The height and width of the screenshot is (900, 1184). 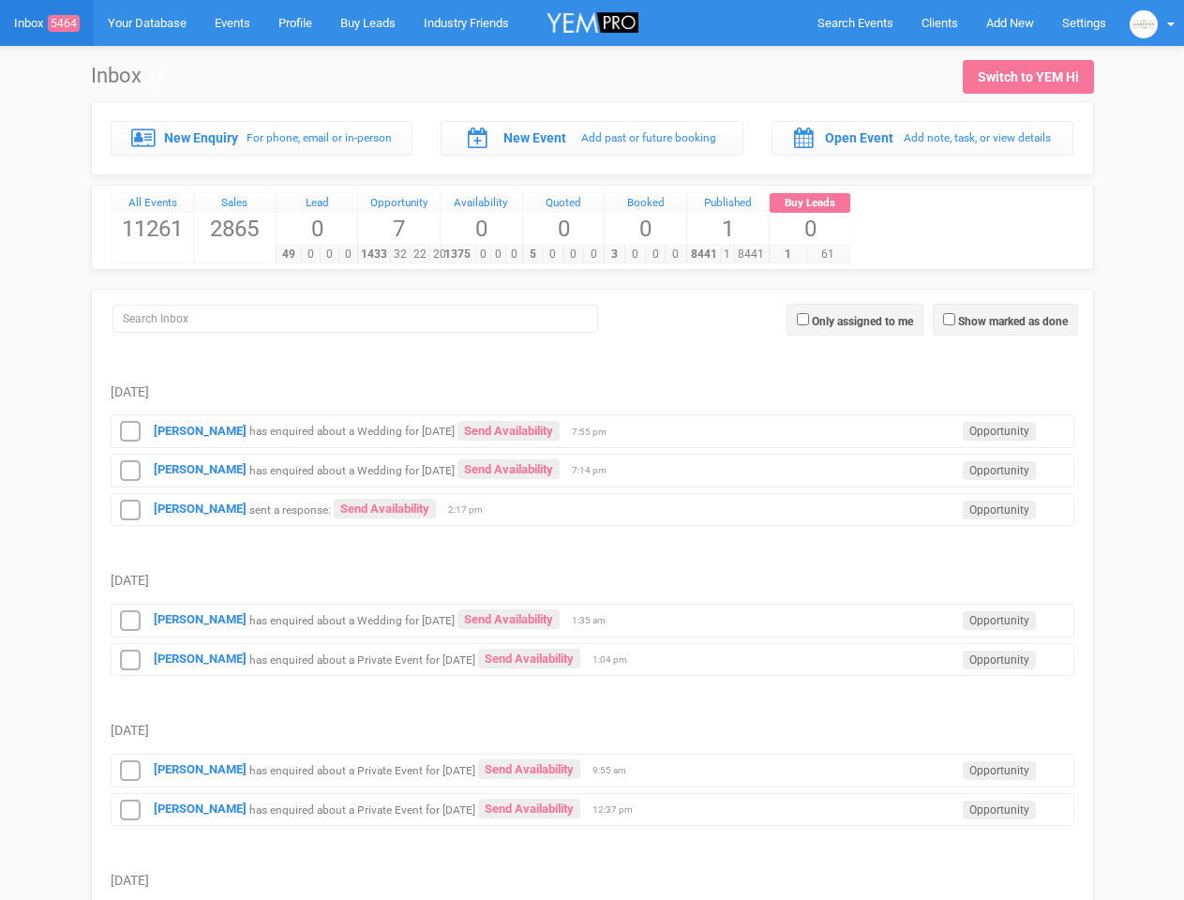 What do you see at coordinates (1028, 77) in the screenshot?
I see `div: Switch to YEM Hi` at bounding box center [1028, 77].